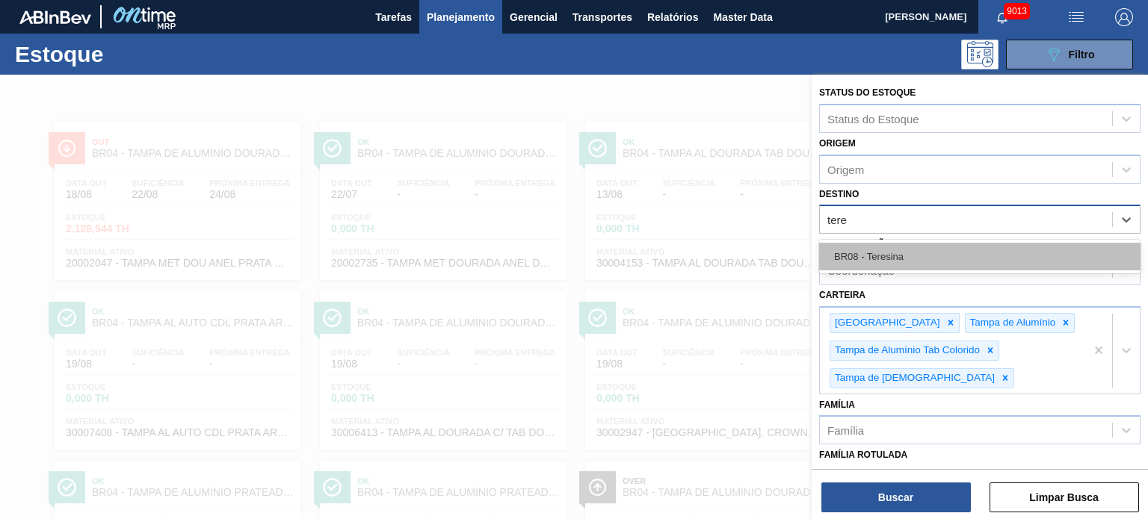  Describe the element at coordinates (906, 350) in the screenshot. I see `div: Tampa de Alumínio Tab Colorido` at that location.